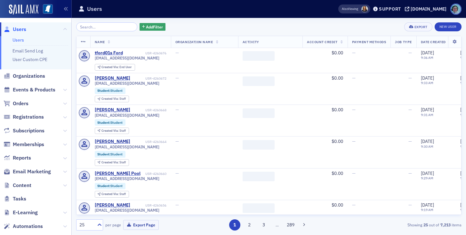 The width and height of the screenshot is (466, 235). Describe the element at coordinates (17, 186) in the screenshot. I see `a: Content` at that location.